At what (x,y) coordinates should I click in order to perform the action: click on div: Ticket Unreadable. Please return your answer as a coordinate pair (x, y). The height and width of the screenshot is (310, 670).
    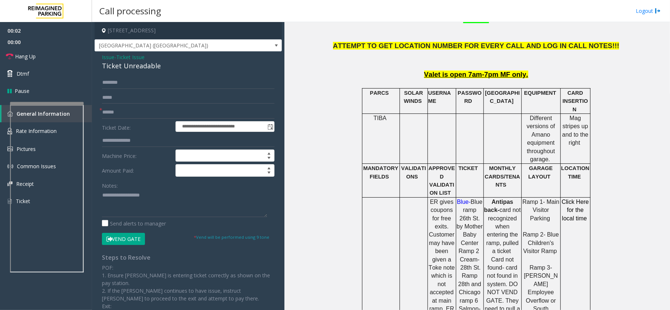
    Looking at the image, I should click on (188, 66).